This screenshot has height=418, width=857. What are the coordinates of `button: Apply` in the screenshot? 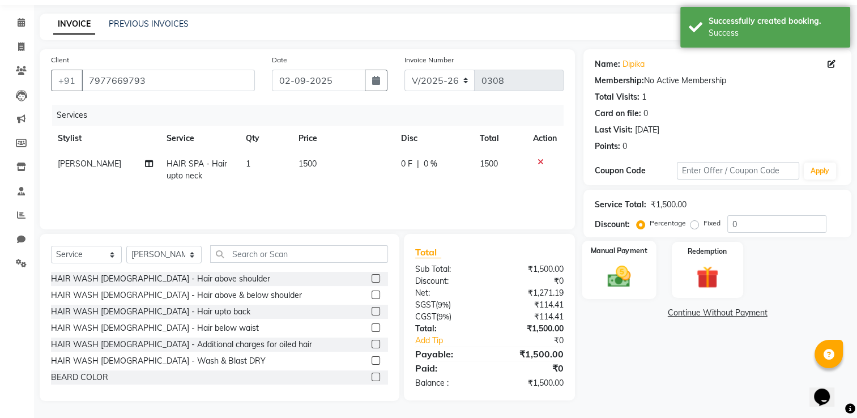 It's located at (819, 171).